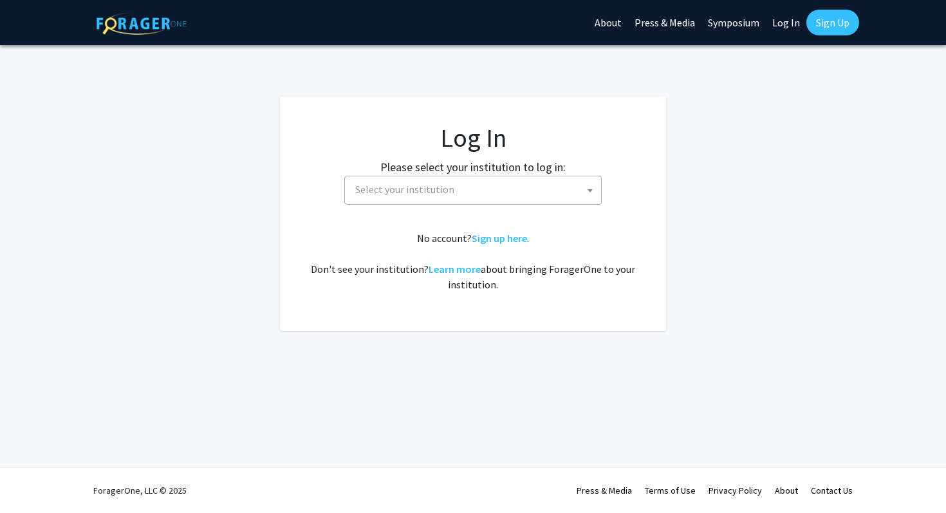 The width and height of the screenshot is (946, 513). I want to click on a: Contact Us, so click(831, 490).